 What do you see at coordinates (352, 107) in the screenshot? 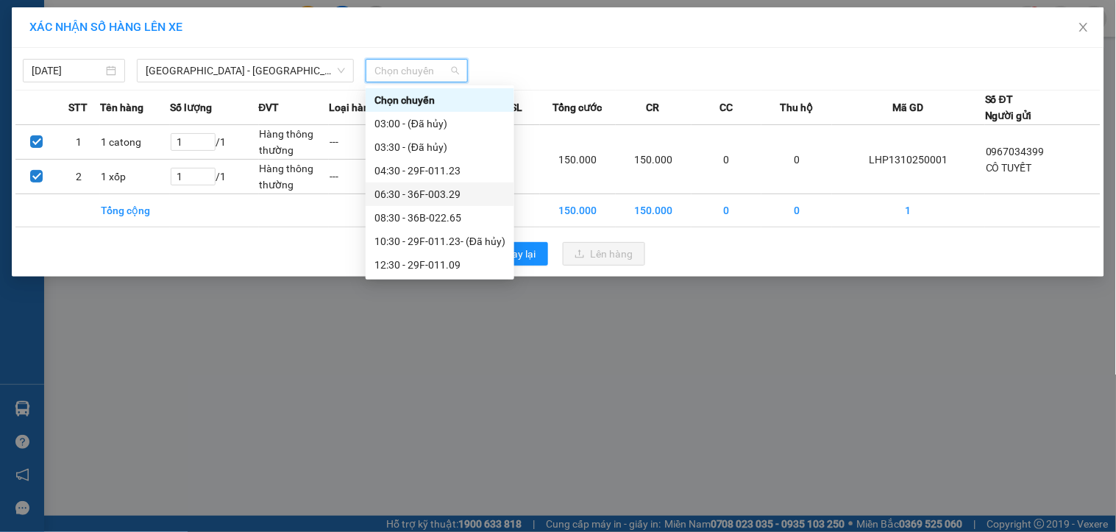
I see `span: Loại hàng` at bounding box center [352, 107].